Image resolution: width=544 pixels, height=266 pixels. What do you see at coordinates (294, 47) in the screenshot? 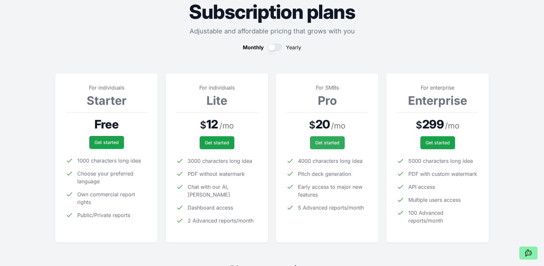
I see `span: Yearly` at bounding box center [294, 47].